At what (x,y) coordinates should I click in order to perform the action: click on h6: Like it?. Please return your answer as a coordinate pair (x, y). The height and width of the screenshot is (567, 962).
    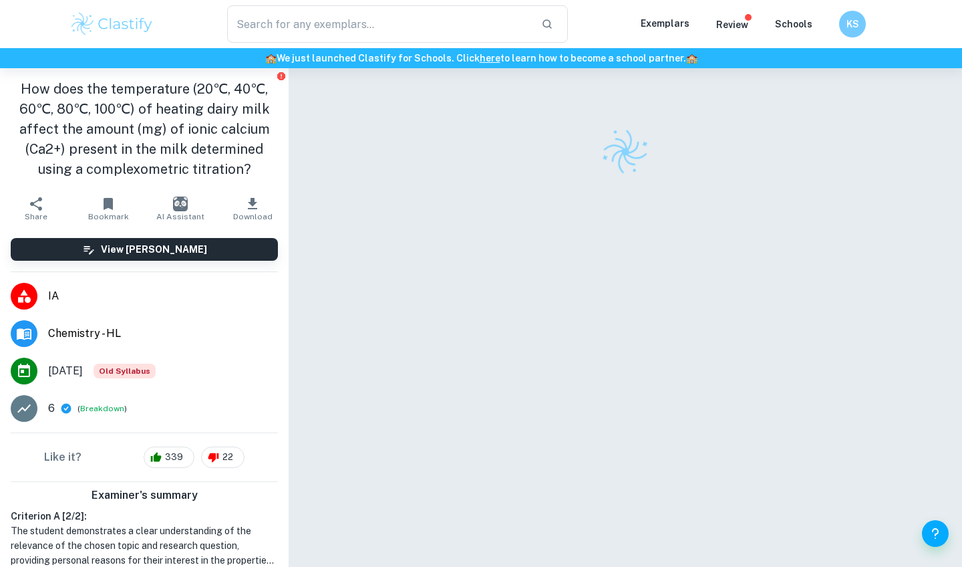
    Looking at the image, I should click on (63, 457).